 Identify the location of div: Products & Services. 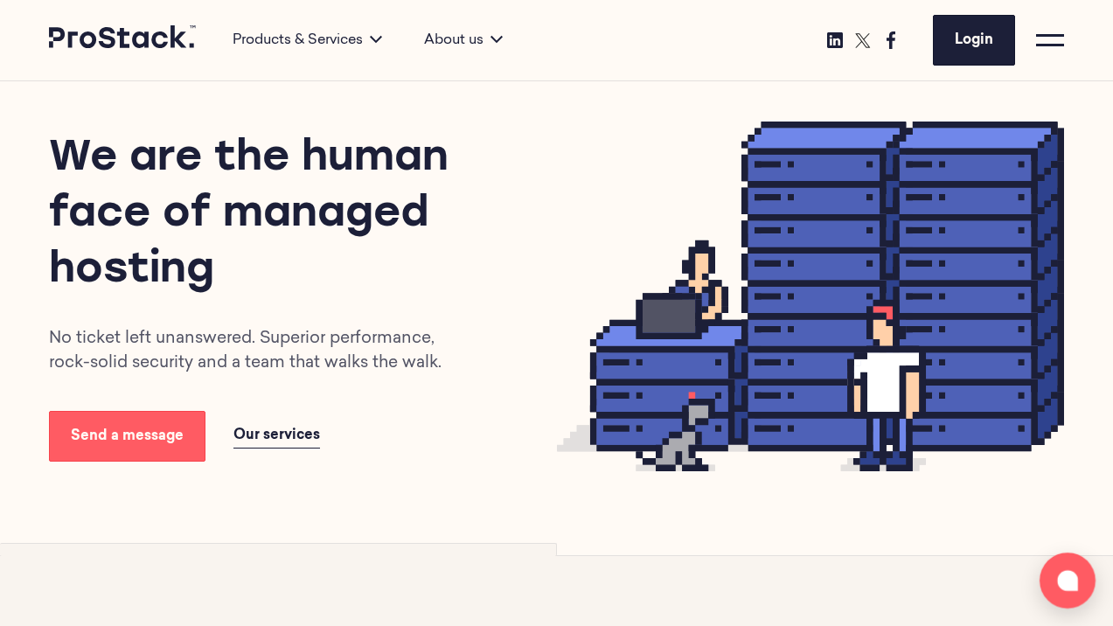
(307, 40).